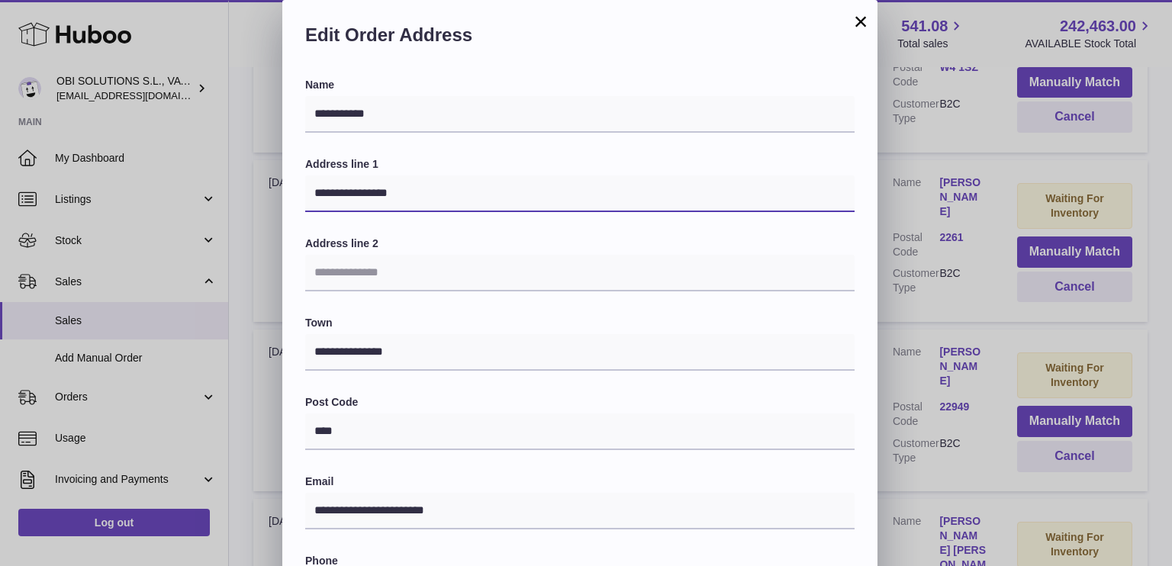 This screenshot has width=1172, height=566. Describe the element at coordinates (580, 39) in the screenshot. I see `h2: Edit Order Address` at that location.